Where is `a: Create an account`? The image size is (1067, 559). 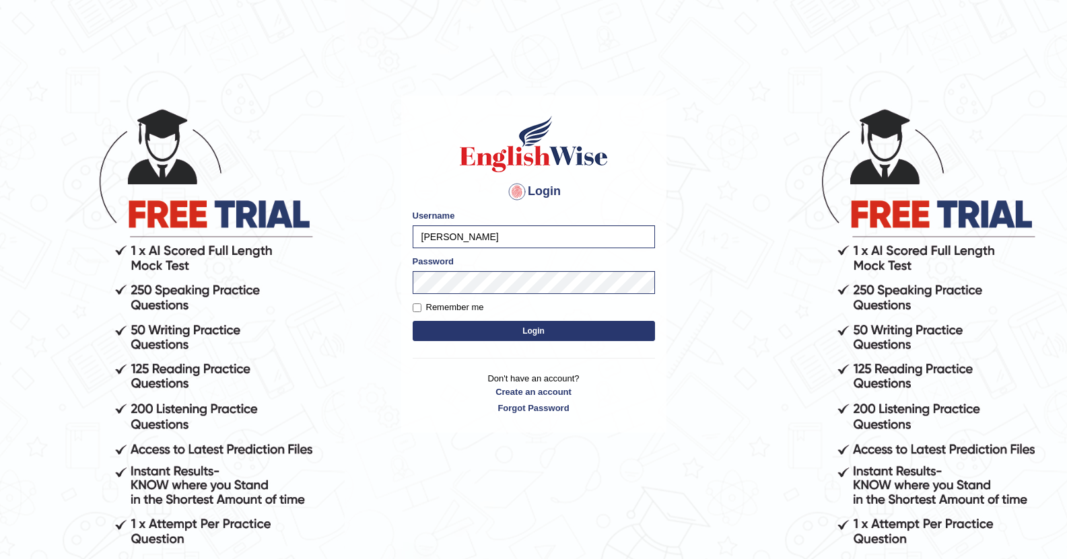
a: Create an account is located at coordinates (534, 392).